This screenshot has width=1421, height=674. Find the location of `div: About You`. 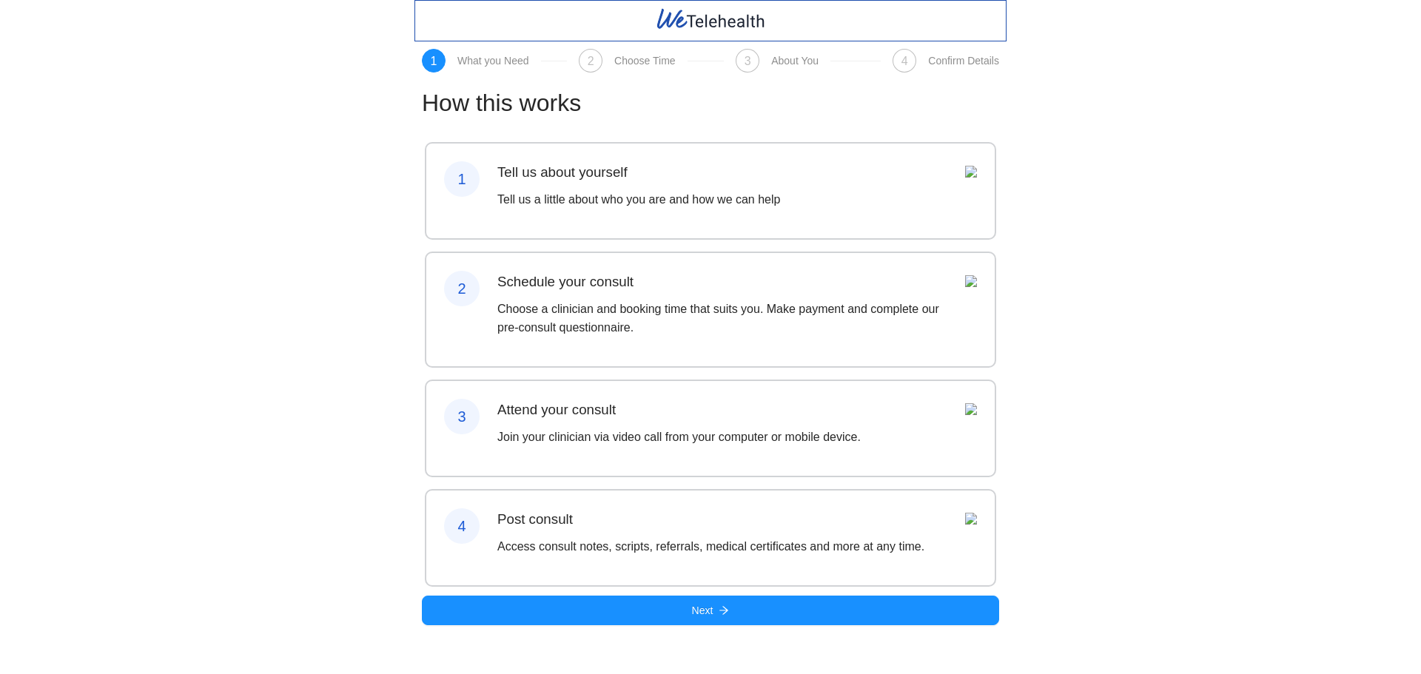

div: About You is located at coordinates (795, 61).